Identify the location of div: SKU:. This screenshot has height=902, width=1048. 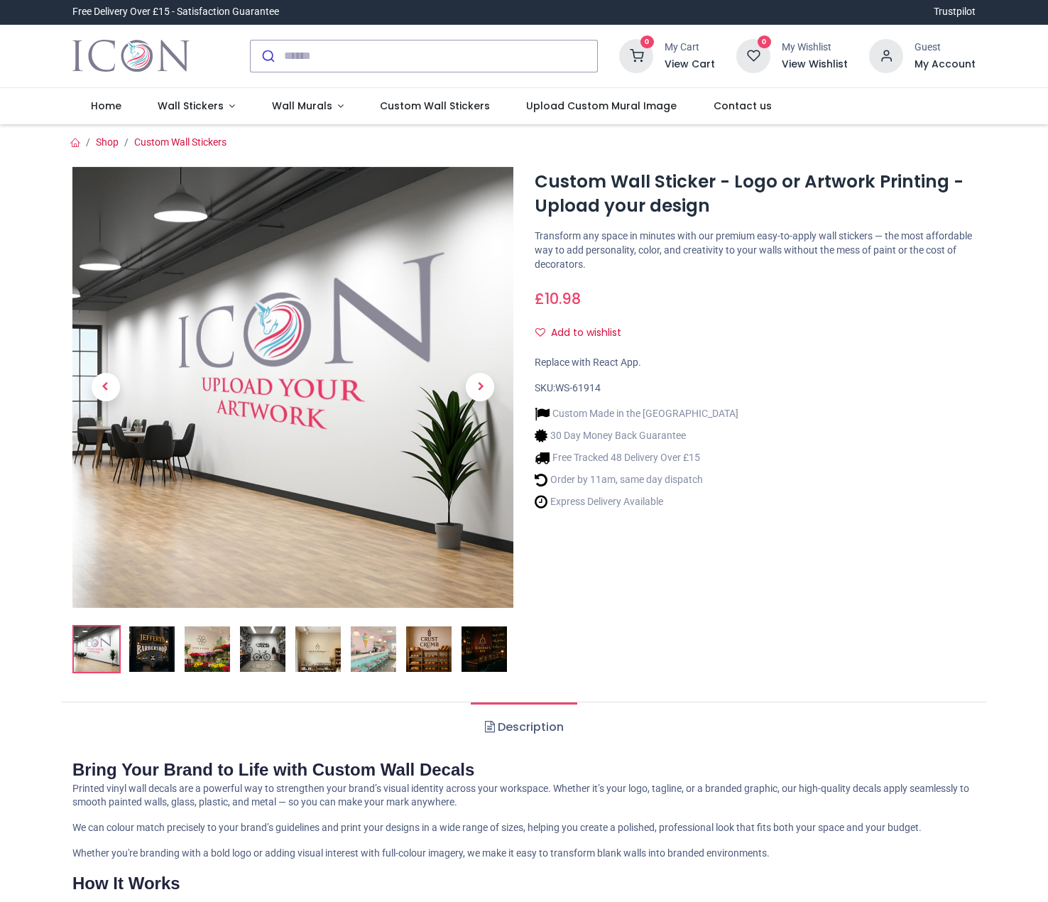
(755, 388).